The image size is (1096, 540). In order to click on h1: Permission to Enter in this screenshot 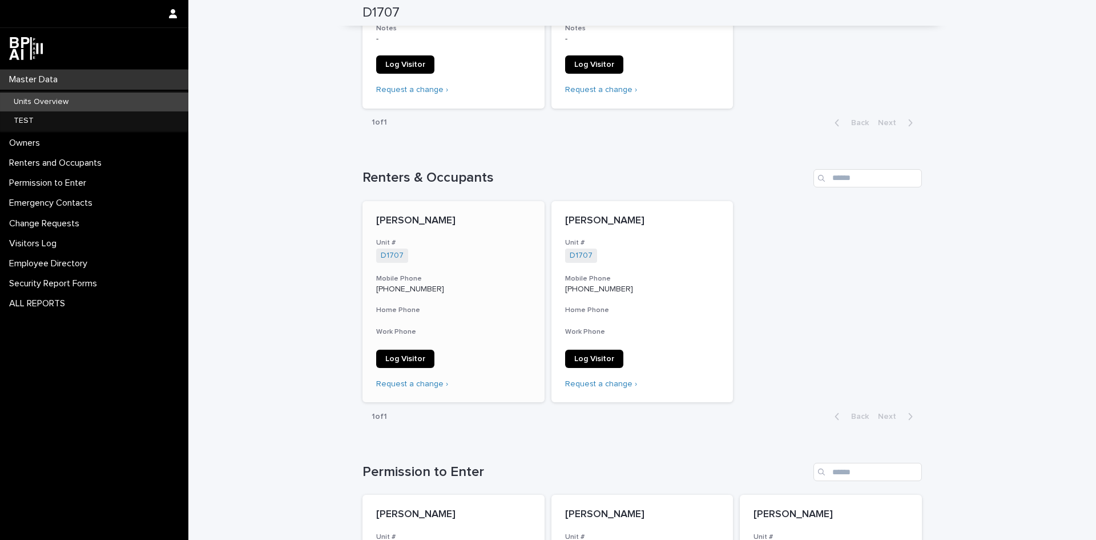, I will do `click(586, 472)`.